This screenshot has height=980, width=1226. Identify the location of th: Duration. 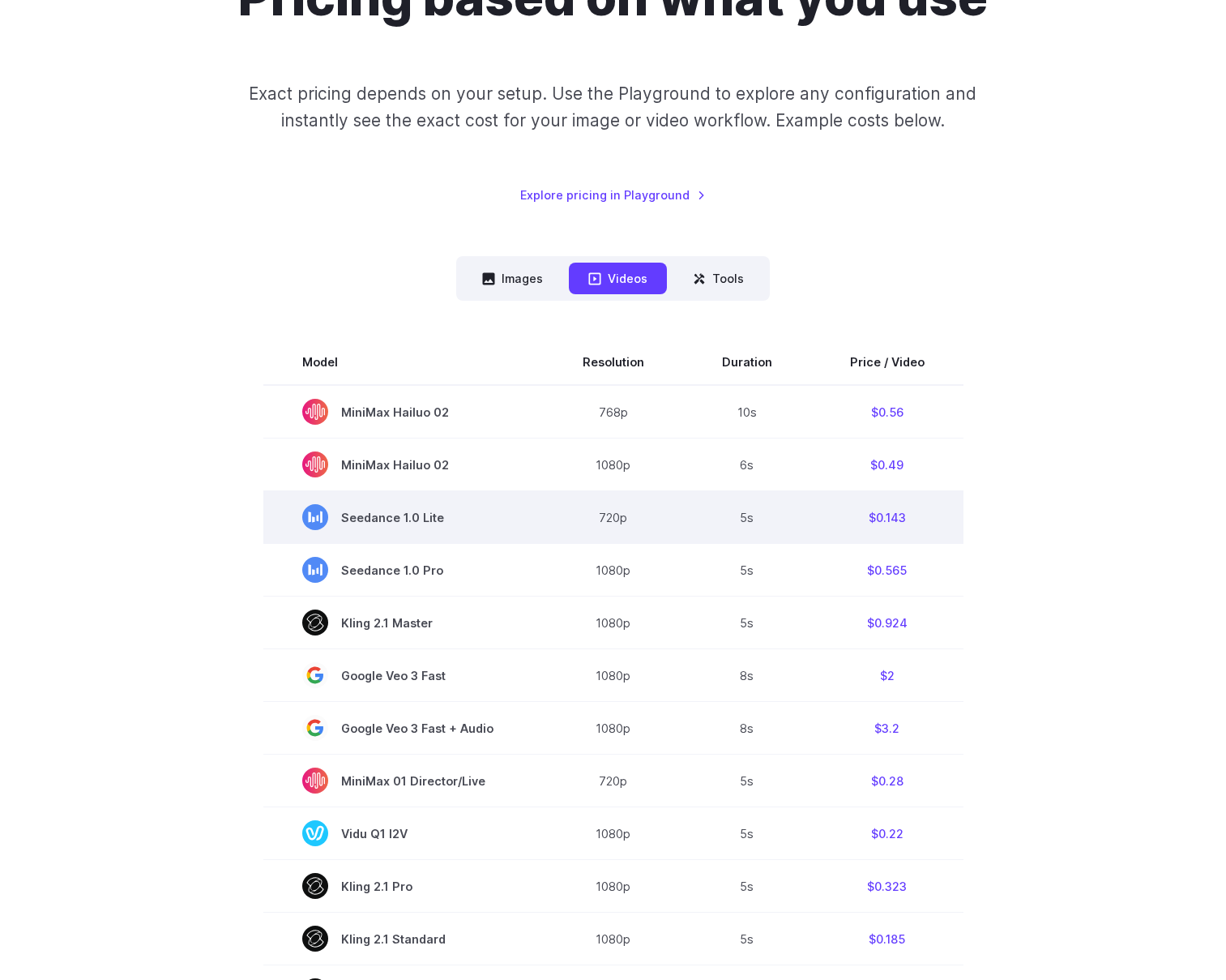
(747, 362).